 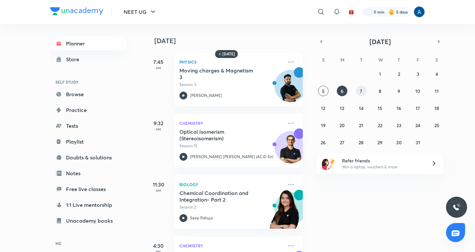 What do you see at coordinates (158, 185) in the screenshot?
I see `h5: 11:30` at bounding box center [158, 185].